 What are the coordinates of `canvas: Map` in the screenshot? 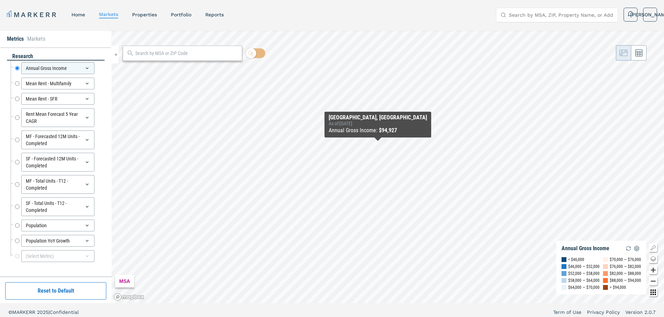 It's located at (387, 167).